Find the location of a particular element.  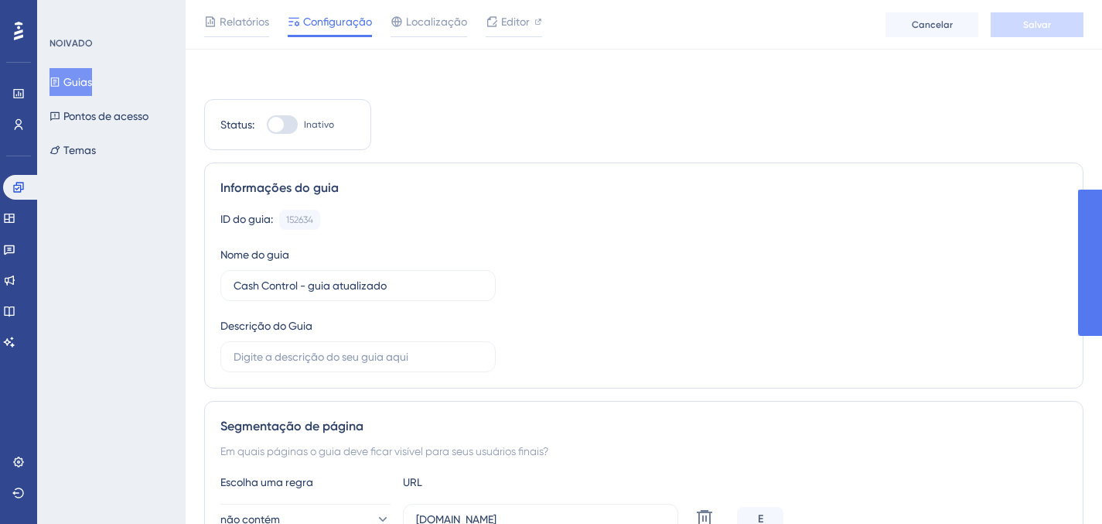

button: Pontos de acesso is located at coordinates (99, 116).